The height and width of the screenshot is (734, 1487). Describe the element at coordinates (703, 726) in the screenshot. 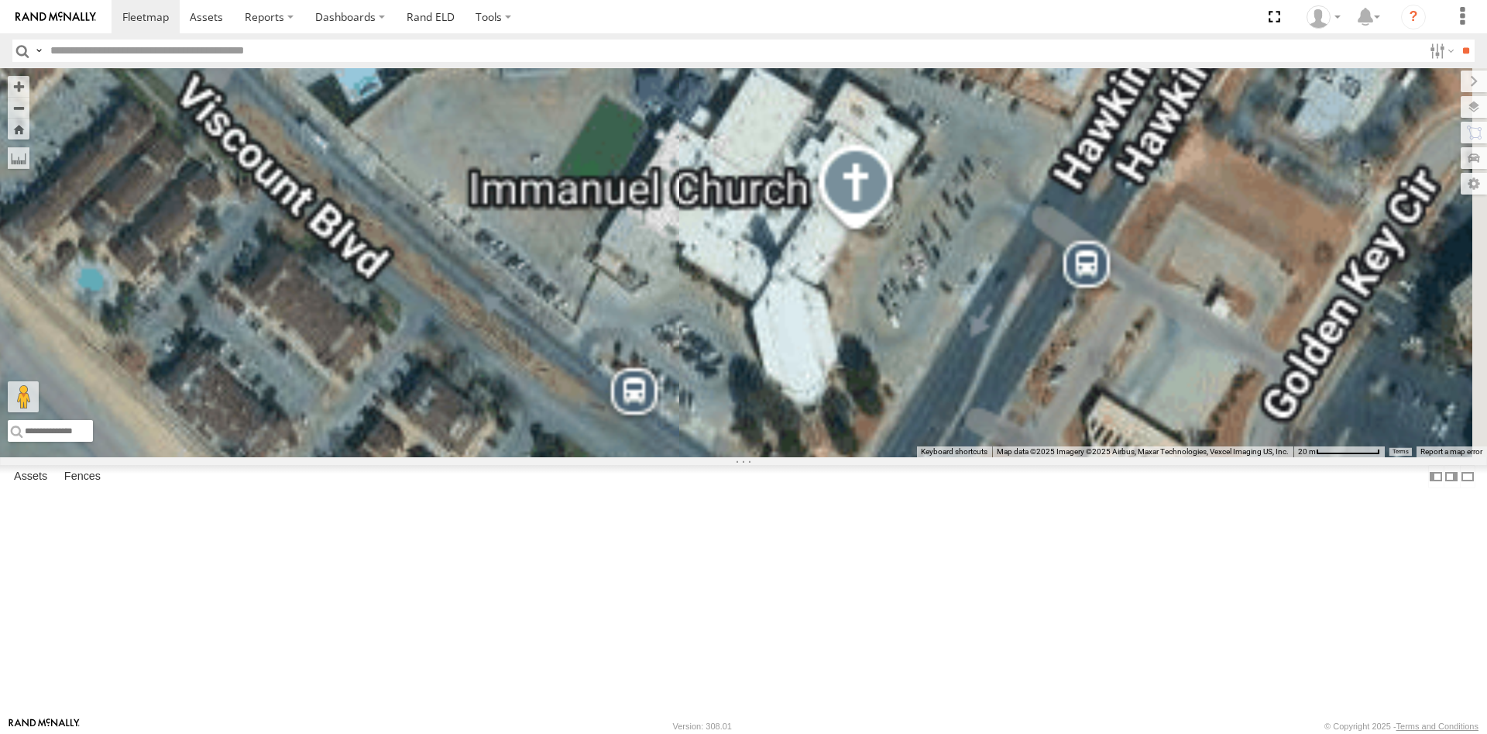

I see `div: Version: 308.01` at that location.